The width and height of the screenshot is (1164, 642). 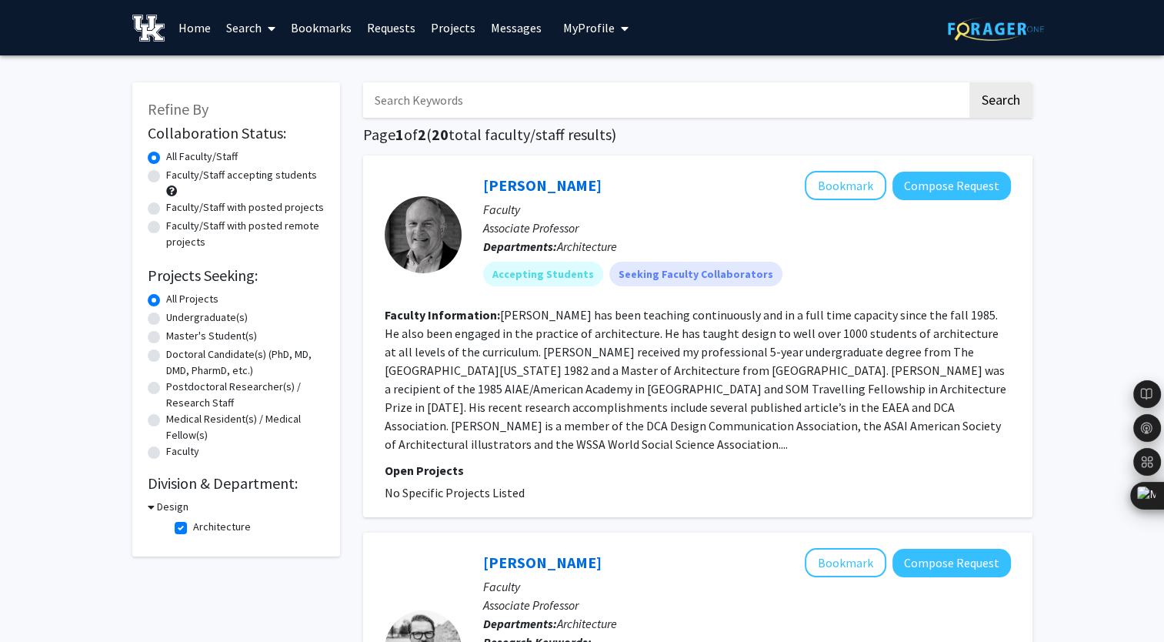 I want to click on a: Projects, so click(x=453, y=28).